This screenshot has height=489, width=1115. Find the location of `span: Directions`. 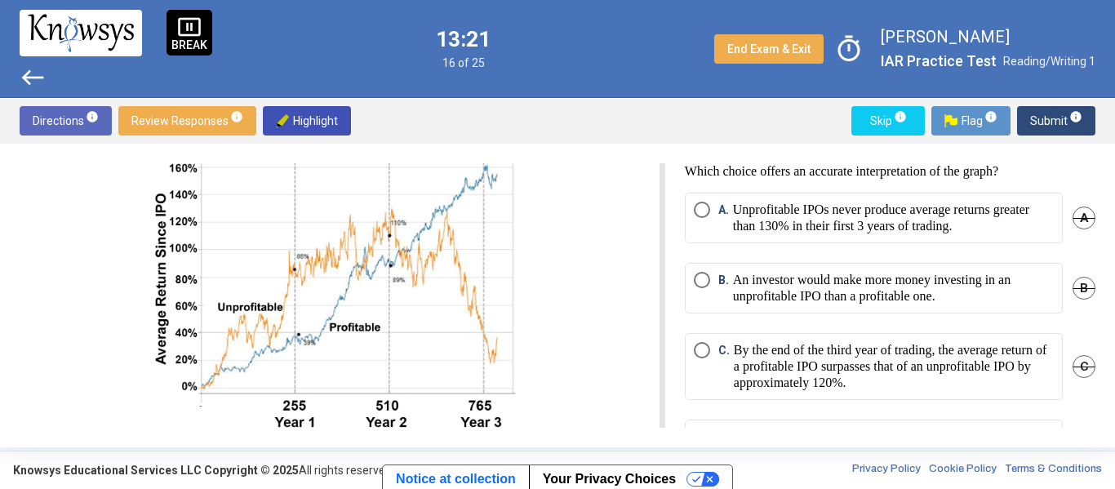

span: Directions is located at coordinates (65, 121).